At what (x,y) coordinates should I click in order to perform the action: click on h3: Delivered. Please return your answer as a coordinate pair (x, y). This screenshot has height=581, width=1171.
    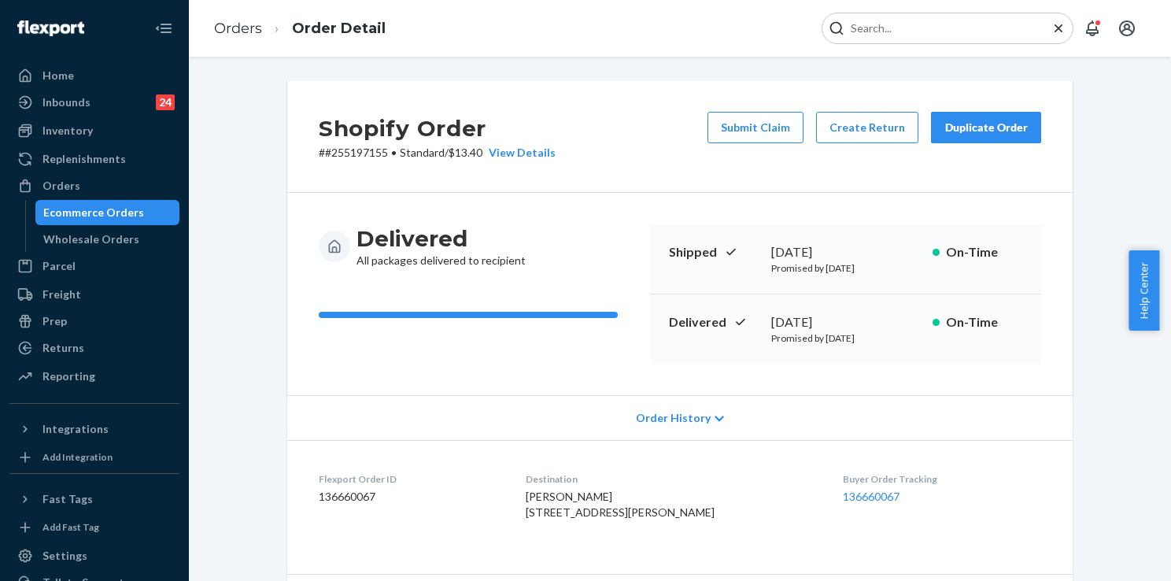
    Looking at the image, I should click on (441, 239).